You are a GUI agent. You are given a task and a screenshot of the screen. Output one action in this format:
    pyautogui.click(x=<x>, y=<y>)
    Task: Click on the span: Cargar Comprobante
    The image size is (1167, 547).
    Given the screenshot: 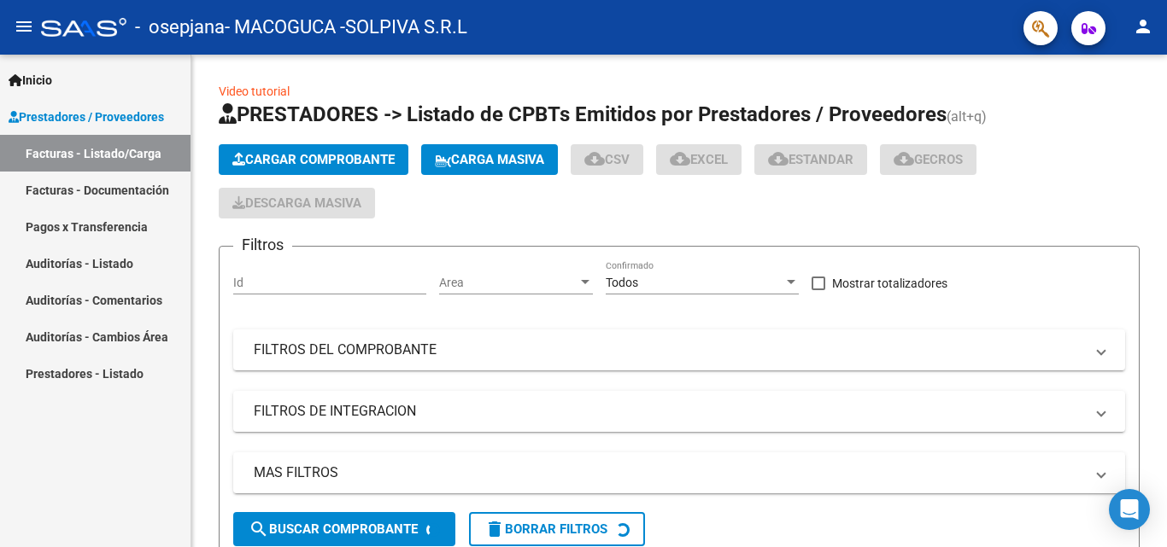 What is the action you would take?
    pyautogui.click(x=313, y=160)
    